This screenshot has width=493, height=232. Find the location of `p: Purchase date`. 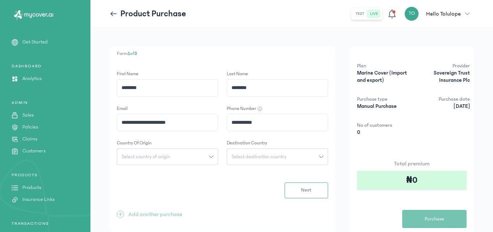

p: Purchase date is located at coordinates (442, 99).